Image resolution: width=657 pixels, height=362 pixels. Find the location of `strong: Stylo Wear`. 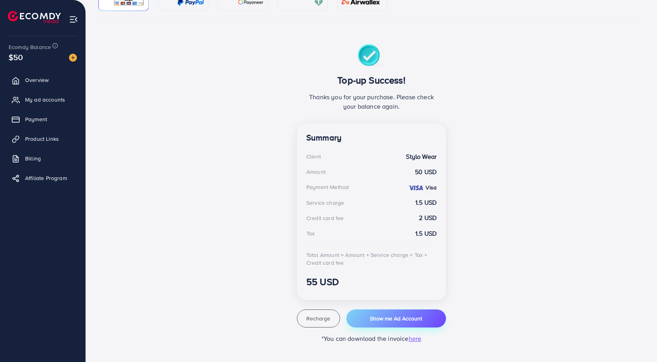

strong: Stylo Wear is located at coordinates (421, 157).